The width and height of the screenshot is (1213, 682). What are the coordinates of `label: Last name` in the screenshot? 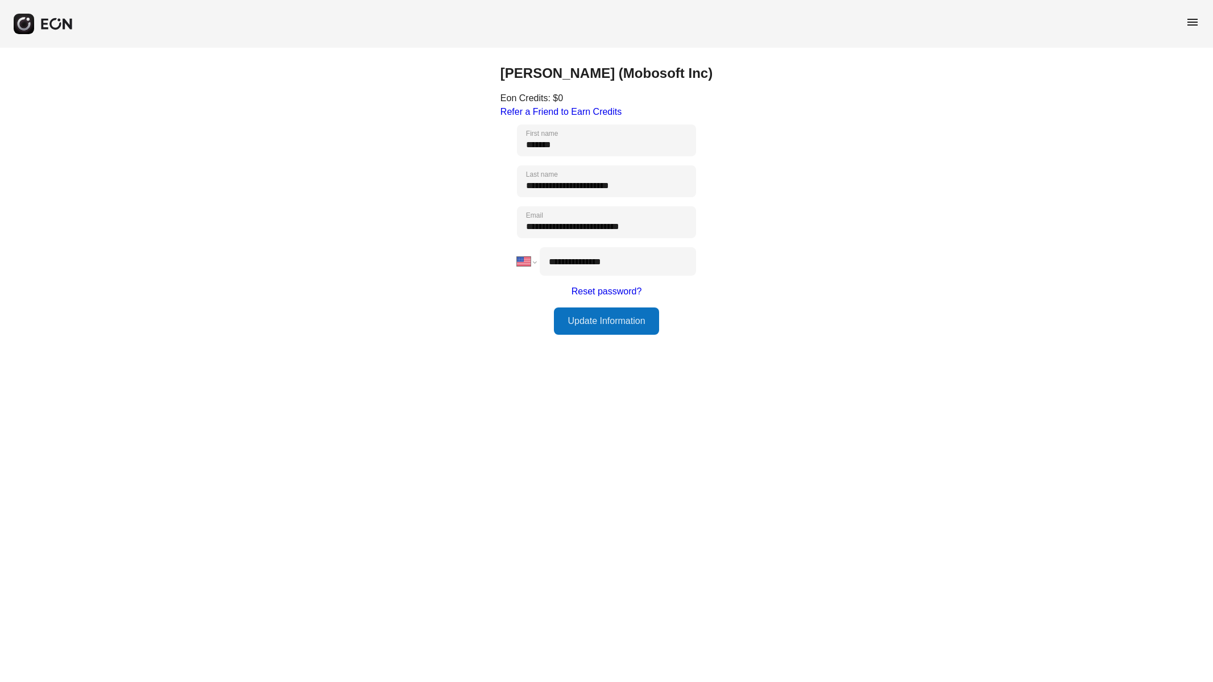 It's located at (542, 175).